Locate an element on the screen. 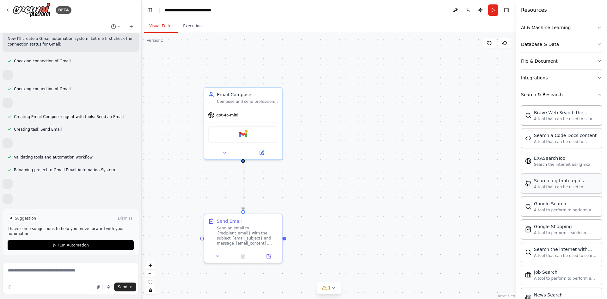 The width and height of the screenshot is (607, 299). div: Version 1 is located at coordinates (155, 40).